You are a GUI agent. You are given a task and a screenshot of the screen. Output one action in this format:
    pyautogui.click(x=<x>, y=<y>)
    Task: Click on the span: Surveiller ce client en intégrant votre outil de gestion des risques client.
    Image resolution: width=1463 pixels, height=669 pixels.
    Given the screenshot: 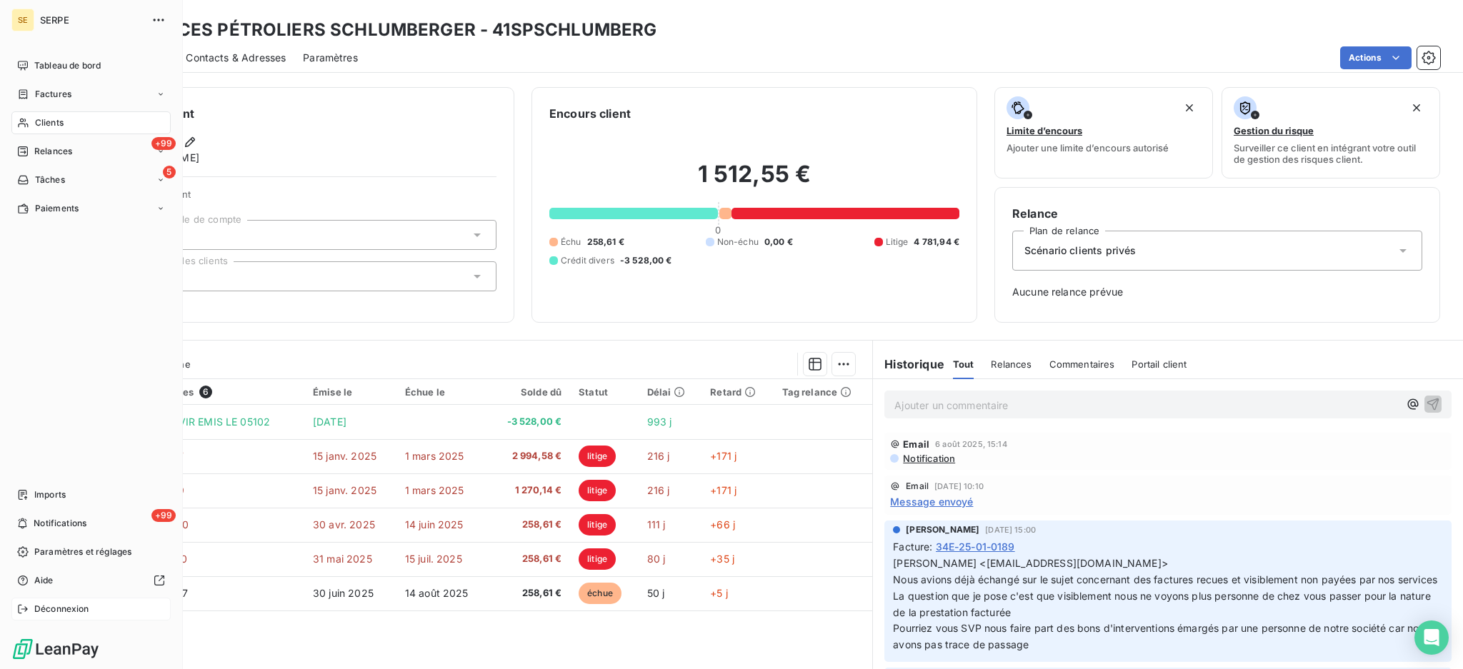 What is the action you would take?
    pyautogui.click(x=1331, y=154)
    